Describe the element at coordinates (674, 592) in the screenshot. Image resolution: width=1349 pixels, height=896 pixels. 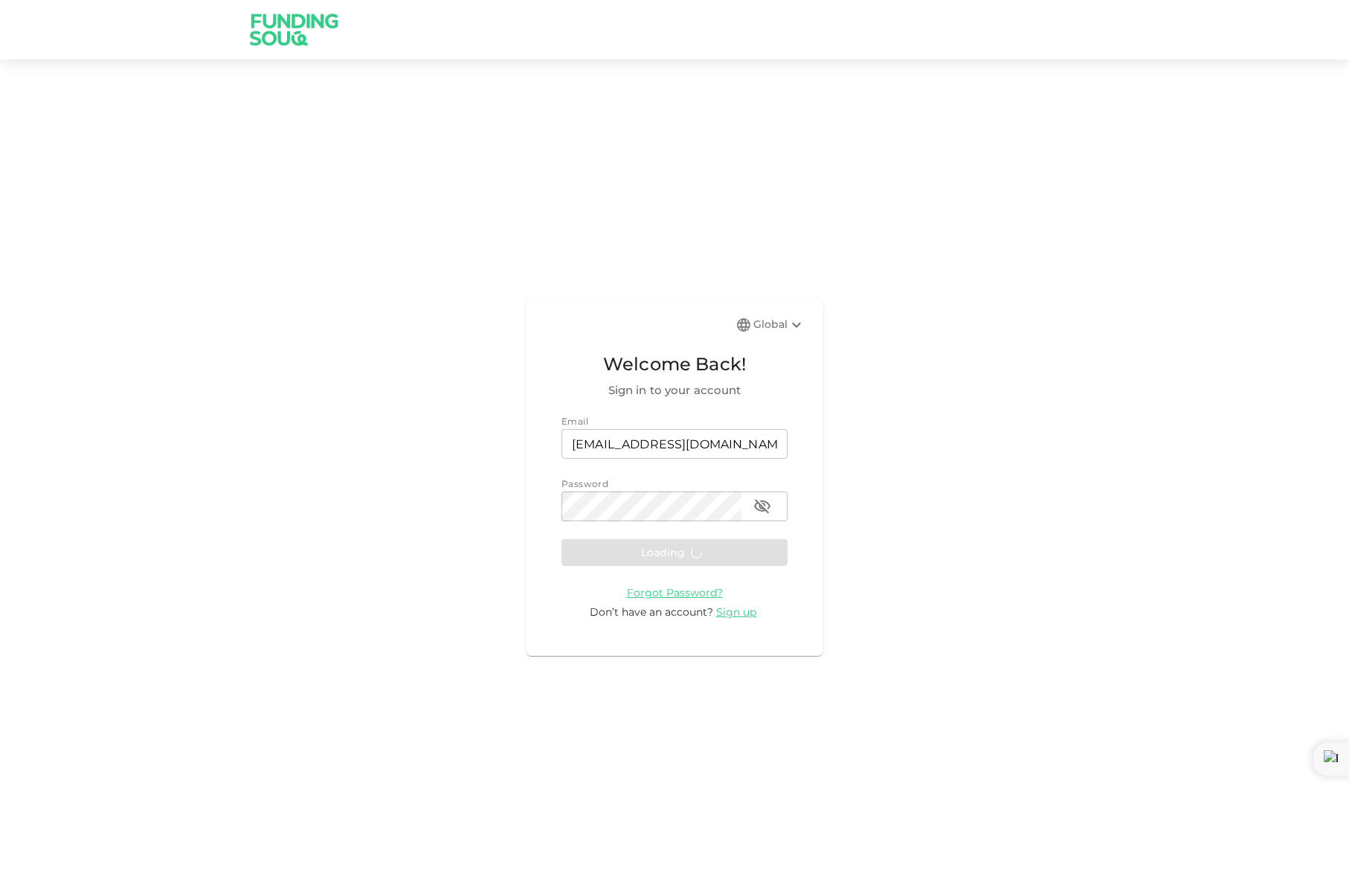
I see `a: Forgot Password?` at that location.